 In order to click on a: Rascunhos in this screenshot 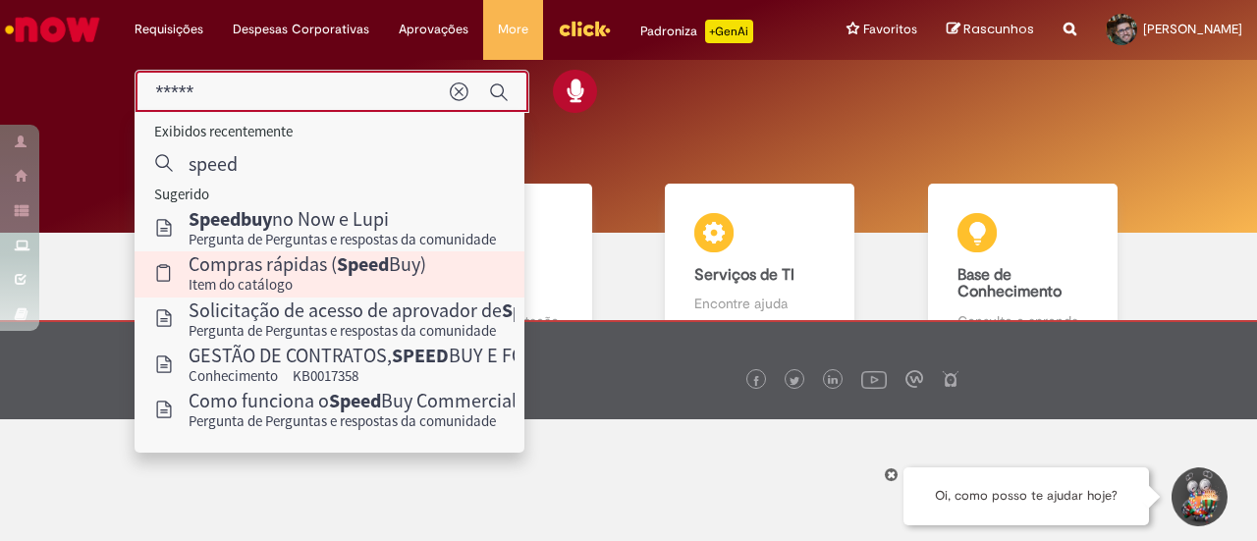, I will do `click(990, 29)`.